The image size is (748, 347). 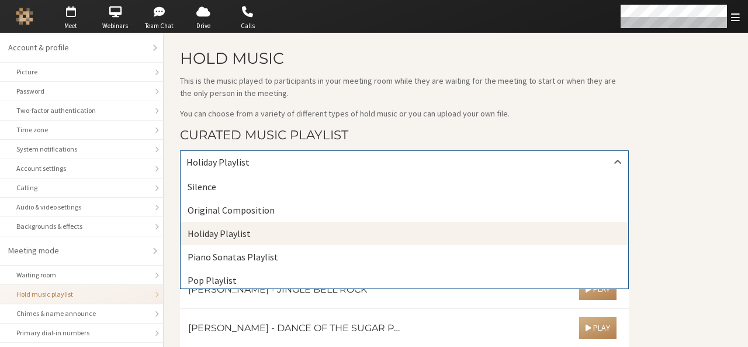 I want to click on p: This is the music played to participants in your meeting room while they are waiting for the meet..., so click(x=404, y=87).